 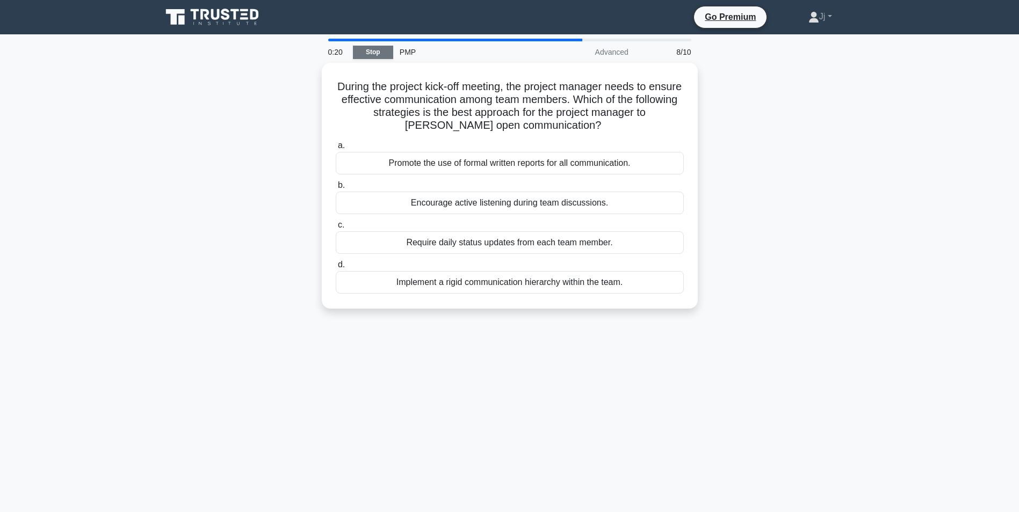 I want to click on a: Jj, so click(x=820, y=17).